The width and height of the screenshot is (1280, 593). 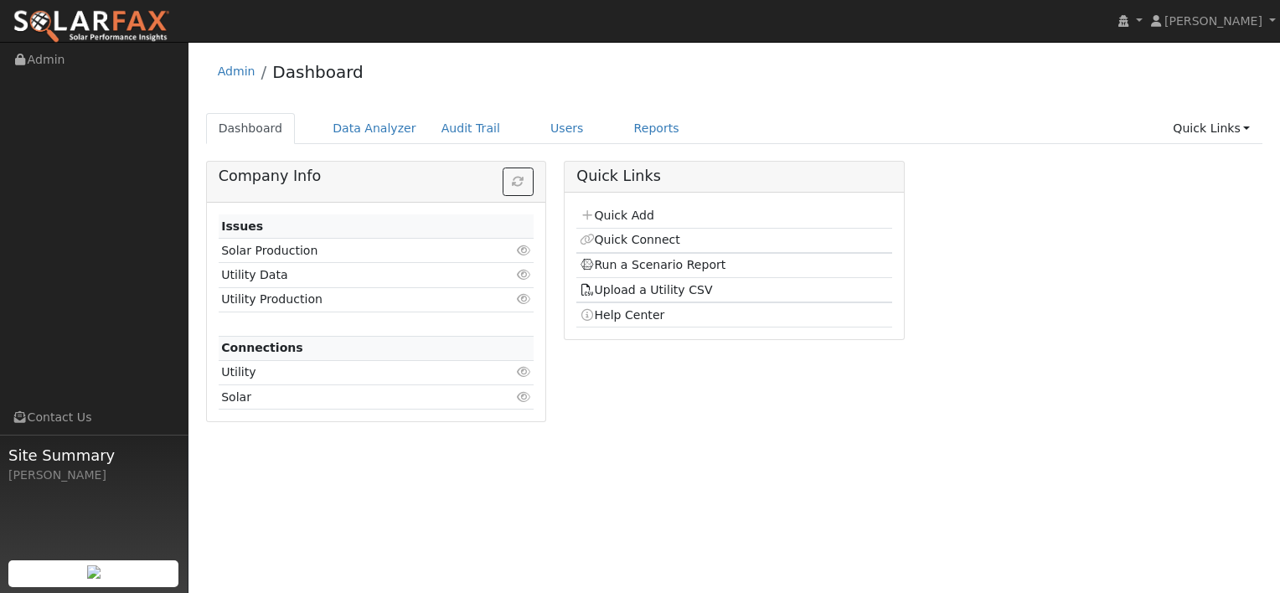 What do you see at coordinates (734, 176) in the screenshot?
I see `h5: Quick Links` at bounding box center [734, 176].